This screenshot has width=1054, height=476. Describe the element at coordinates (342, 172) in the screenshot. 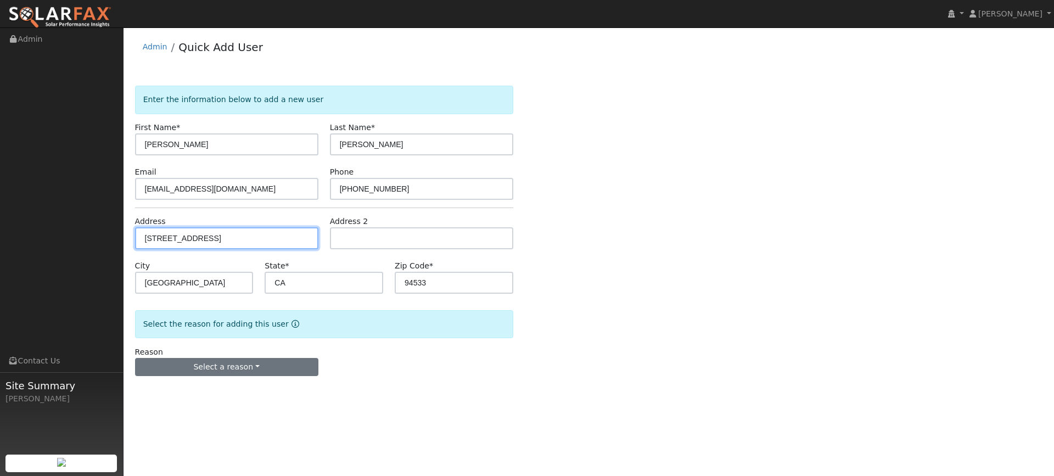

I see `label: Phone` at that location.